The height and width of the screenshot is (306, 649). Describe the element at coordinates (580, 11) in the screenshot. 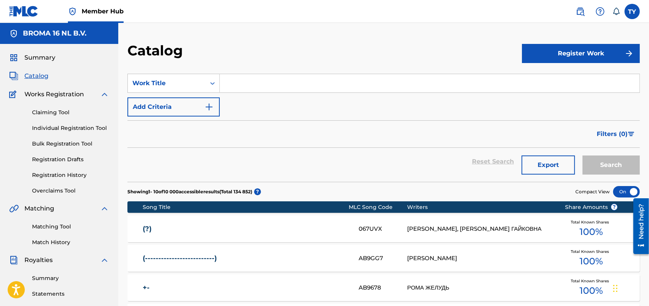

I see `a: Public Search` at that location.